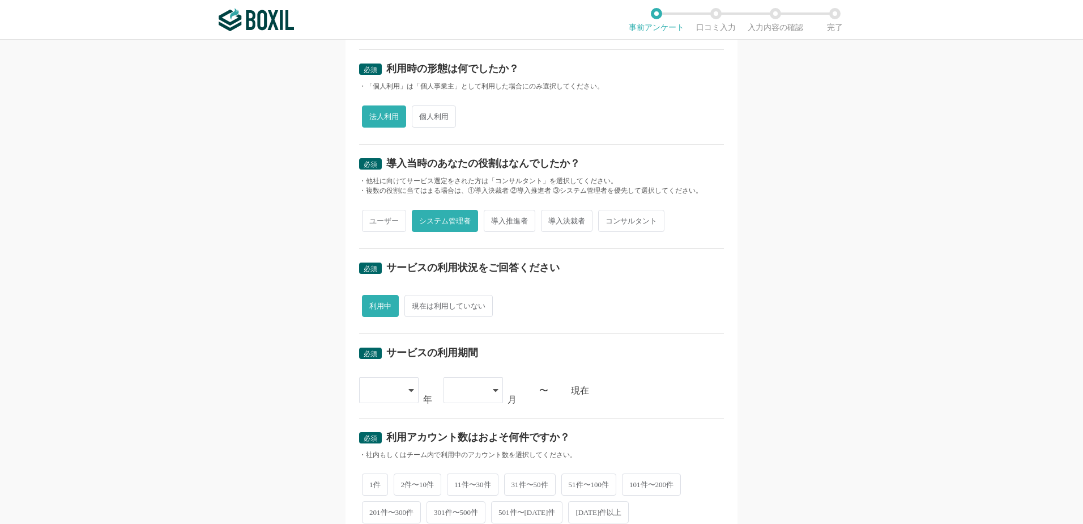 The width and height of the screenshot is (1083, 524). I want to click on span: 利用中, so click(380, 305).